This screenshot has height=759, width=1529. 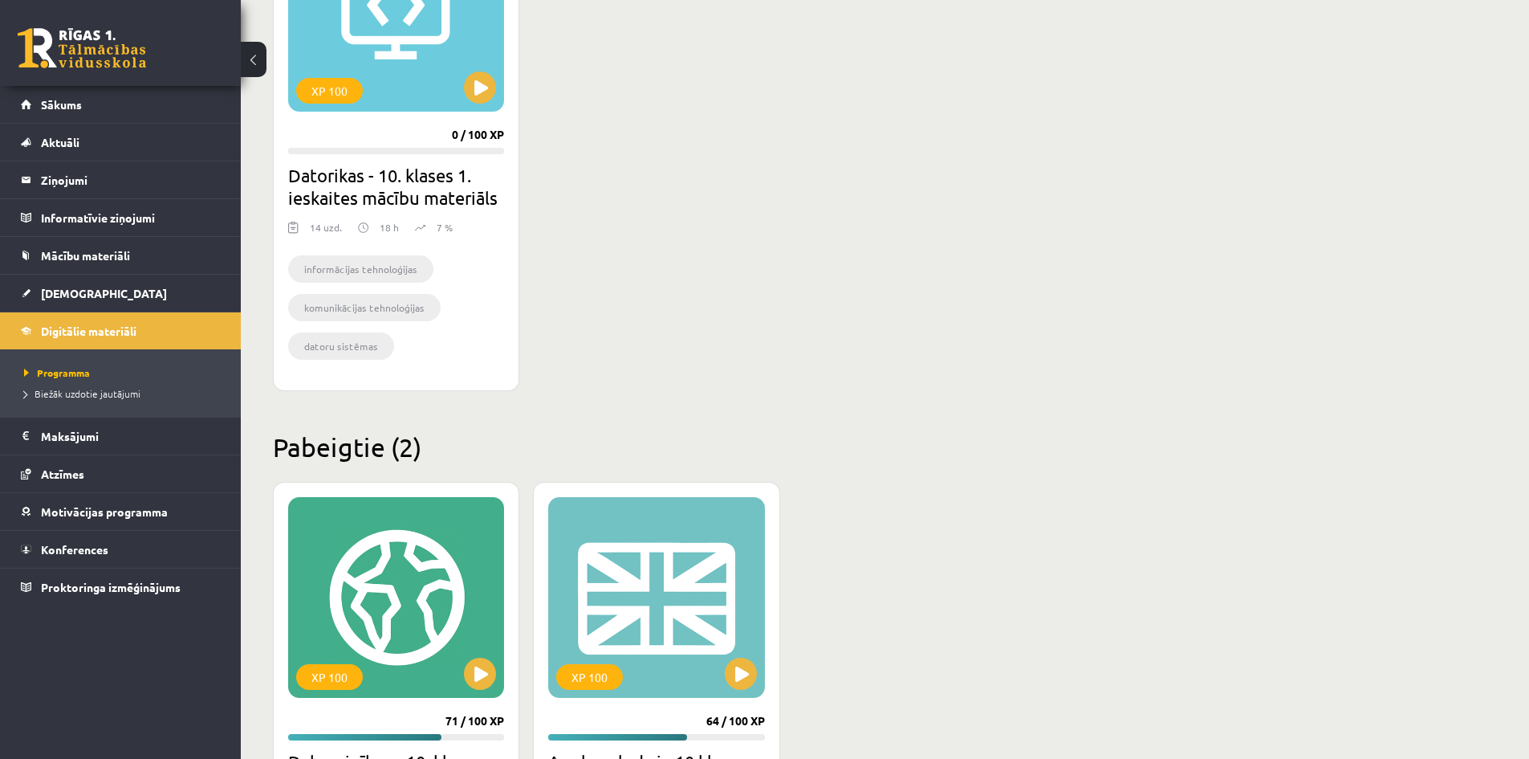 I want to click on span: Proktoringa izmēģinājums, so click(x=111, y=587).